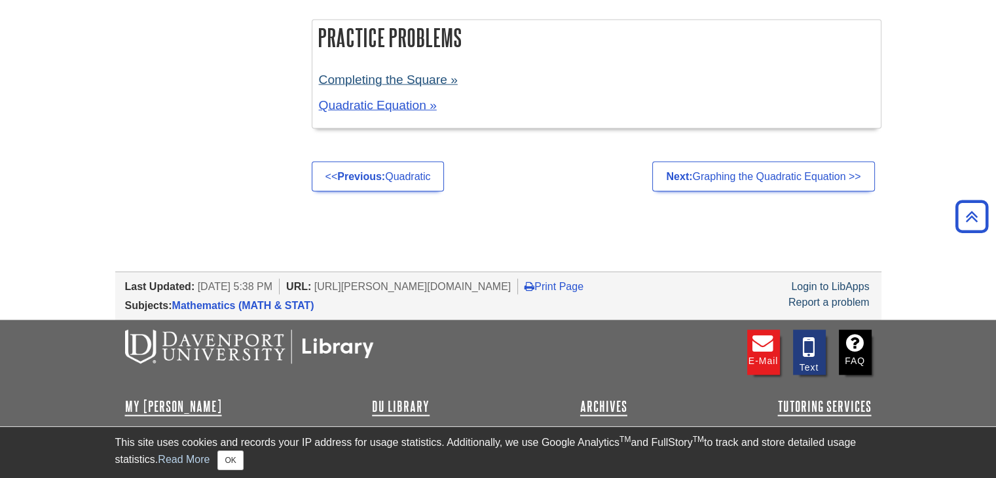 Image resolution: width=996 pixels, height=478 pixels. Describe the element at coordinates (604, 407) in the screenshot. I see `a: Archives` at that location.